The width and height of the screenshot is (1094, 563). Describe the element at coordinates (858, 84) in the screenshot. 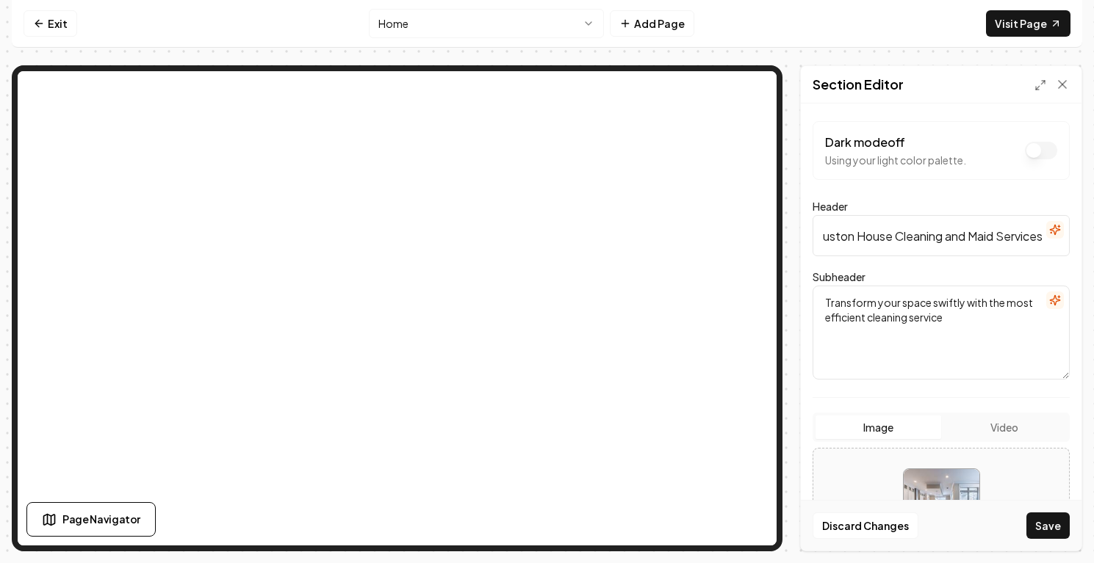

I see `h2: Section Editor` at that location.